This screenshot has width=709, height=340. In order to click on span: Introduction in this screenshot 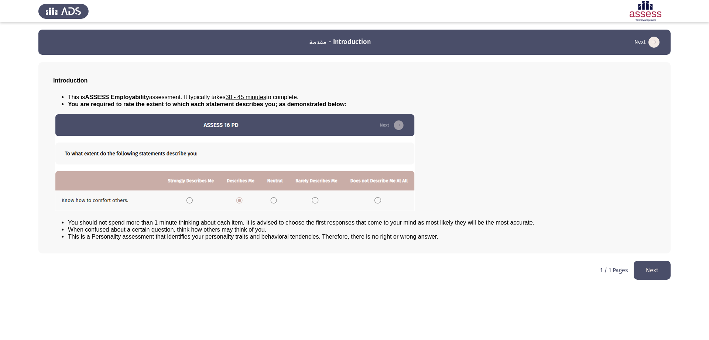, I will do `click(70, 80)`.